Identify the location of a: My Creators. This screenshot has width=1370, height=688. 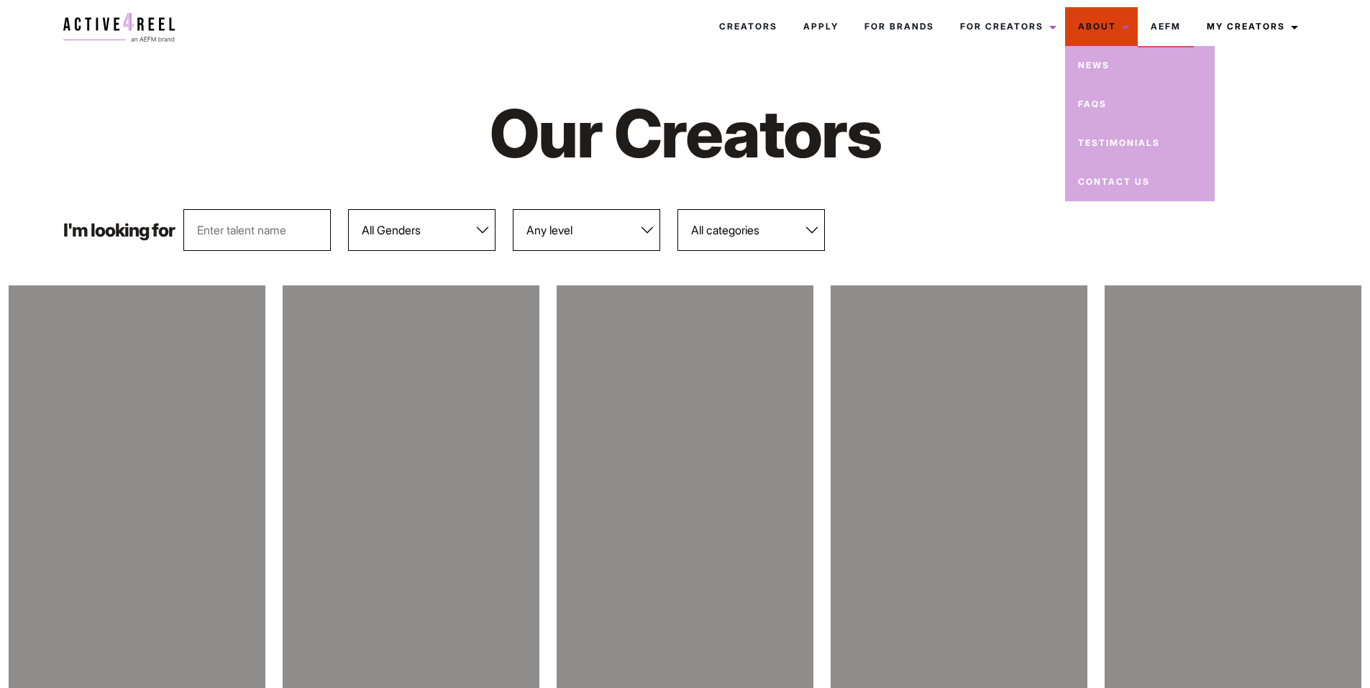
(1250, 27).